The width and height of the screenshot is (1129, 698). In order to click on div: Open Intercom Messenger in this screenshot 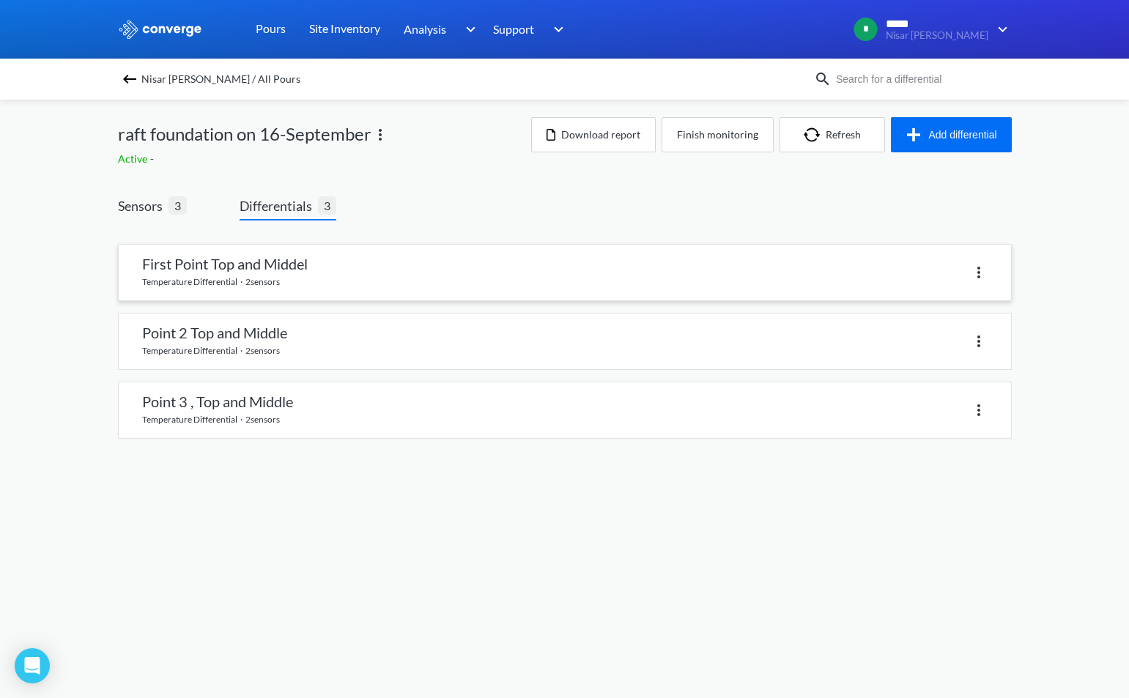, I will do `click(32, 666)`.